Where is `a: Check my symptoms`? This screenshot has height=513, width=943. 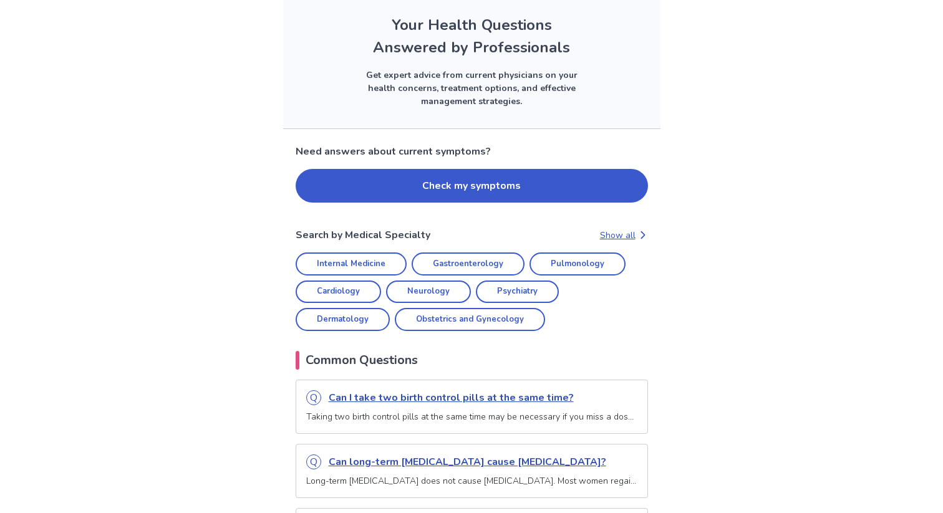 a: Check my symptoms is located at coordinates (472, 186).